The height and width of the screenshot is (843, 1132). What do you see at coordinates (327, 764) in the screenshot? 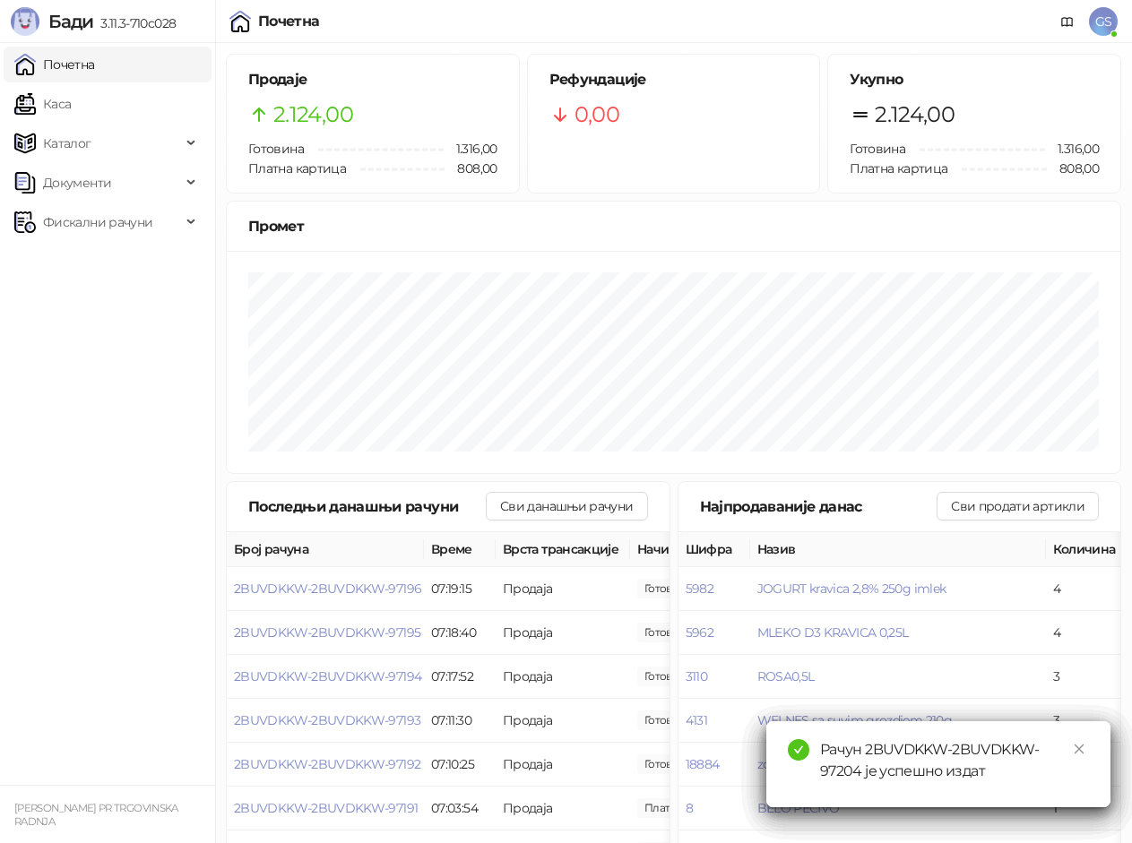
I see `span: 2BUVDKKW-2BUVDKKW-97192` at bounding box center [327, 764].